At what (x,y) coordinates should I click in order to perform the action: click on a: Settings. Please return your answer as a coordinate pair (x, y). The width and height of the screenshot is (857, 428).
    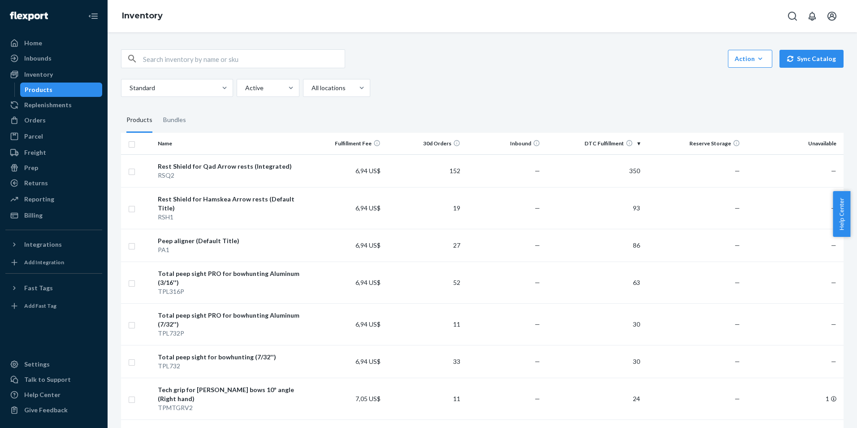
    Looking at the image, I should click on (54, 364).